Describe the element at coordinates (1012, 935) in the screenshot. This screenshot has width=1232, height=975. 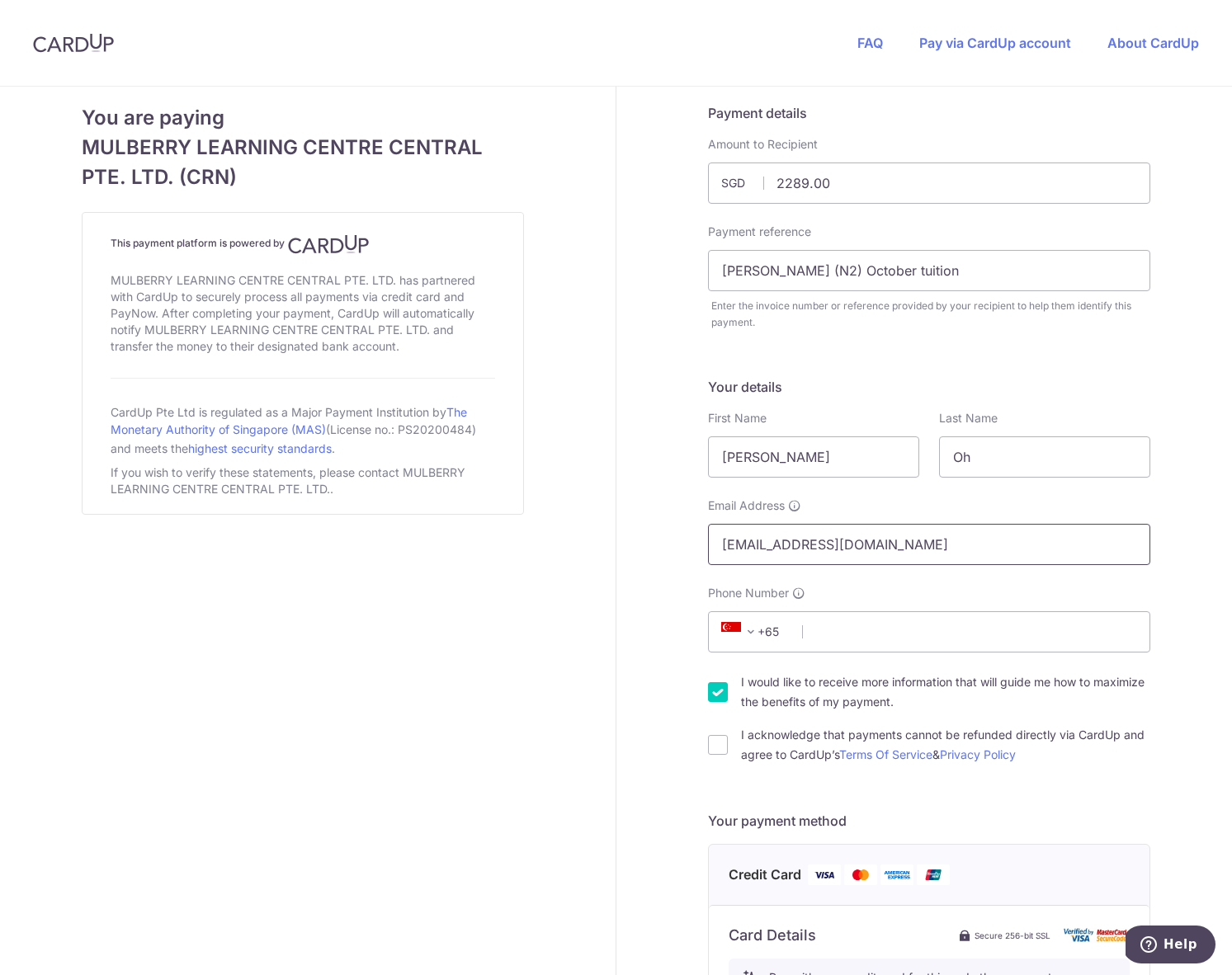
I see `span: Secure 256-bit SSL` at that location.